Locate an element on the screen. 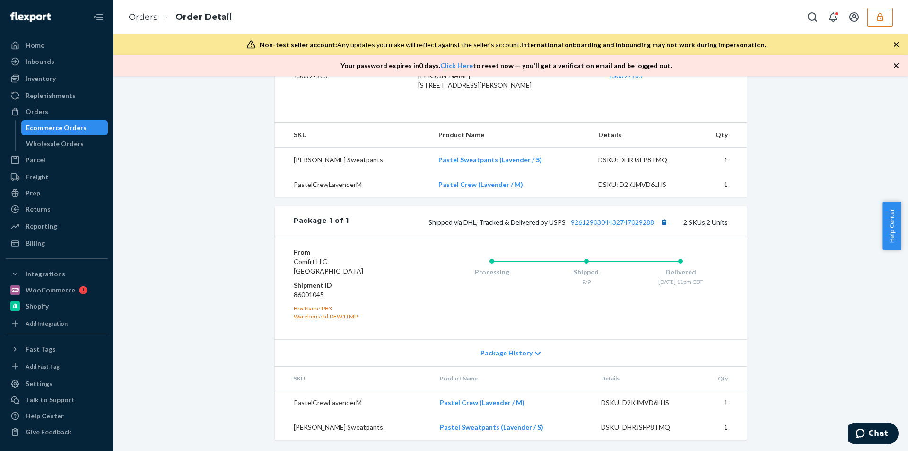 The width and height of the screenshot is (908, 451). div: Processing is located at coordinates (492, 272).